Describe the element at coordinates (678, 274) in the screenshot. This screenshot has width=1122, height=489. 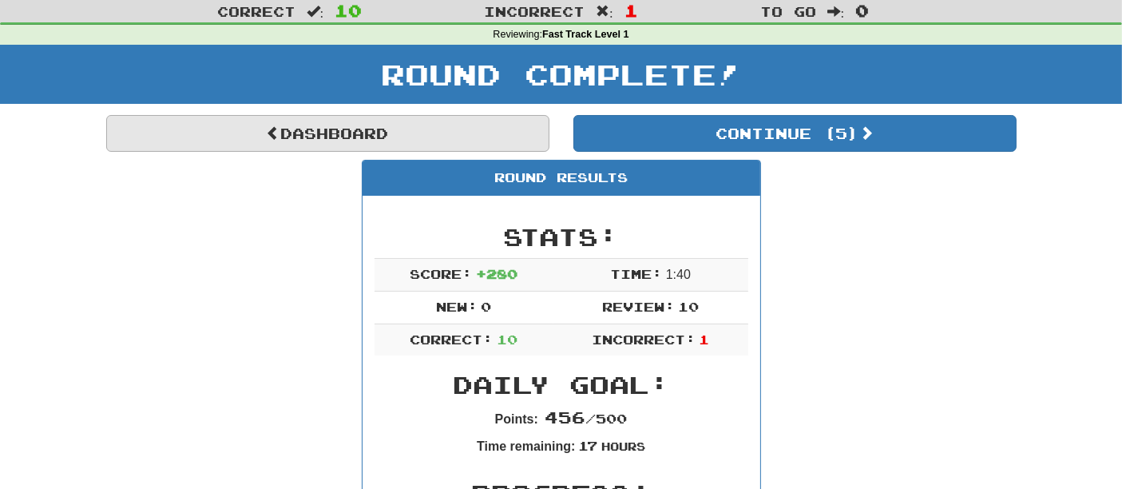
I see `span: 1 : 40` at that location.